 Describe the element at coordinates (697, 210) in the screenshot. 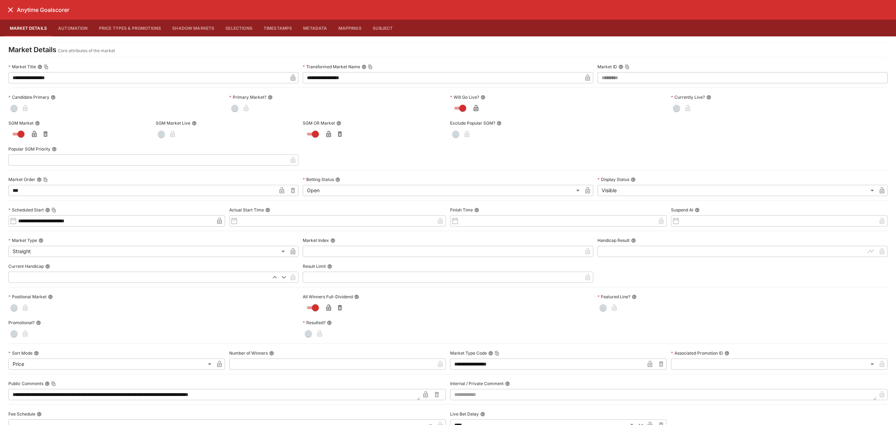

I see `button: Suspend At` at that location.